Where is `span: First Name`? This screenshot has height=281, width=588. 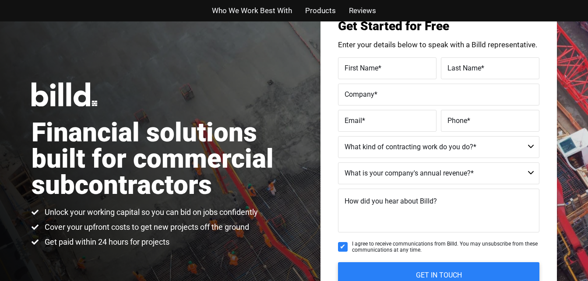 span: First Name is located at coordinates (361, 67).